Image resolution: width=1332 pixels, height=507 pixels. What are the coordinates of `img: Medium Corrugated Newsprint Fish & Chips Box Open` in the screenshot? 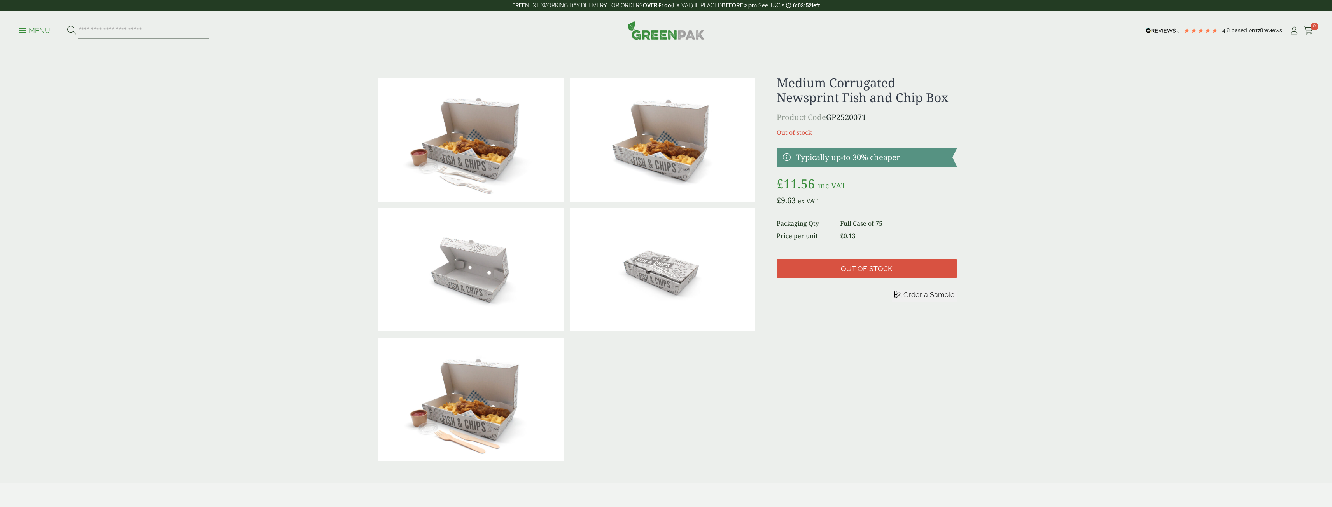 It's located at (471, 270).